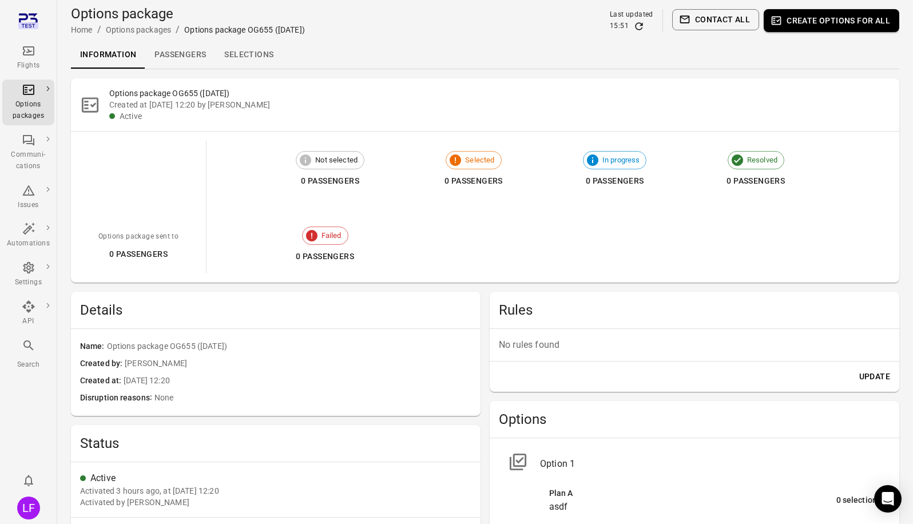  What do you see at coordinates (138, 237) in the screenshot?
I see `div: Options package sent to` at bounding box center [138, 237].